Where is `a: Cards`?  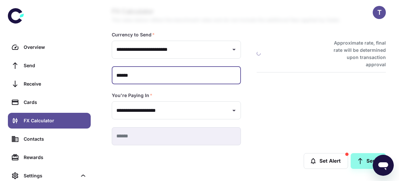
a: Cards is located at coordinates (49, 102).